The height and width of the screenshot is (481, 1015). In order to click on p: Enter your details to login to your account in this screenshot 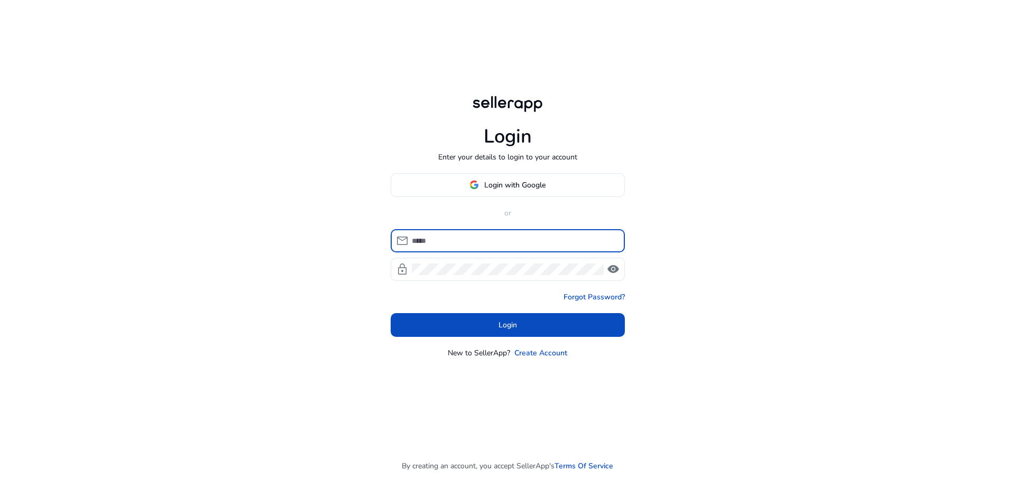, I will do `click(507, 157)`.